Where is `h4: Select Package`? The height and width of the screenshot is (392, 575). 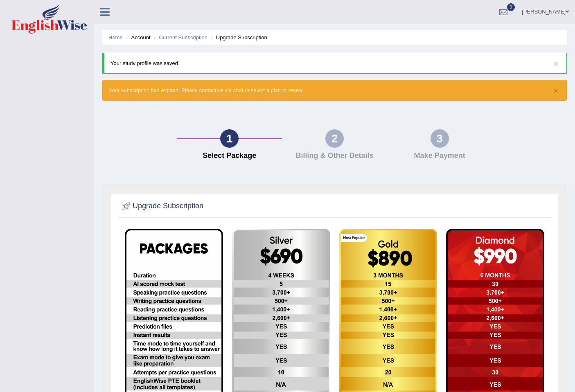 h4: Select Package is located at coordinates (230, 156).